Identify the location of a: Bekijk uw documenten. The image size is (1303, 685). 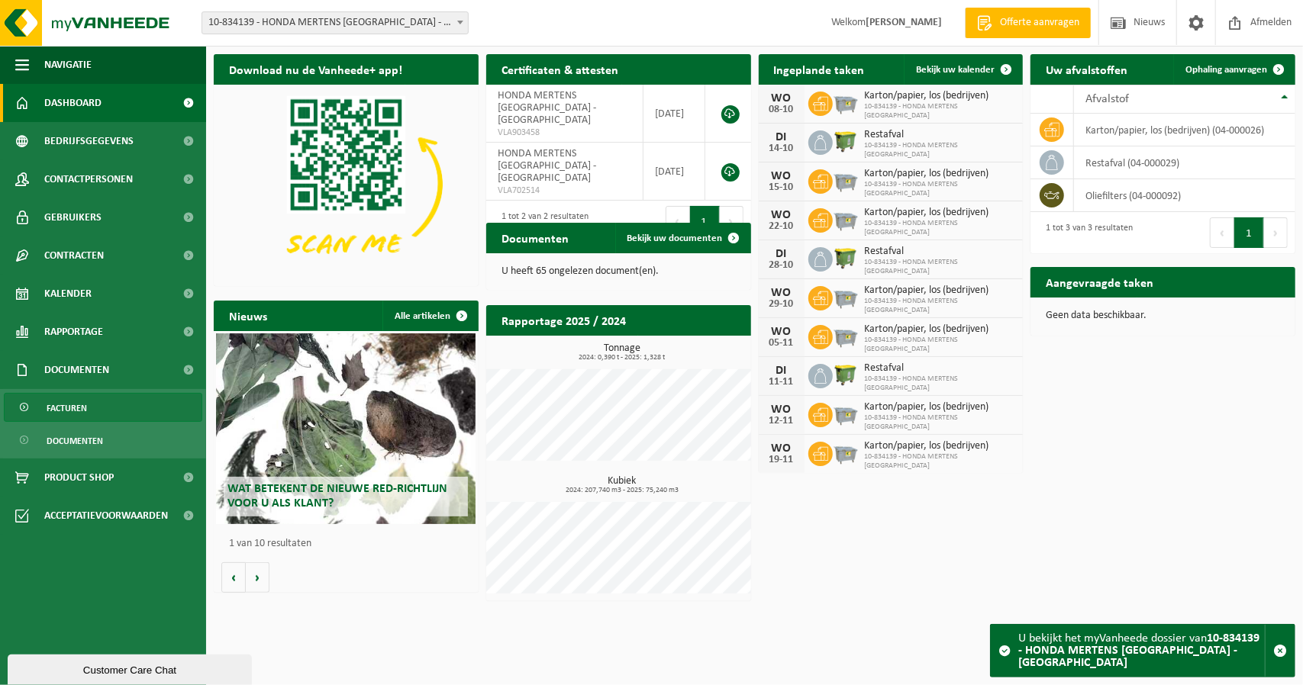
(682, 238).